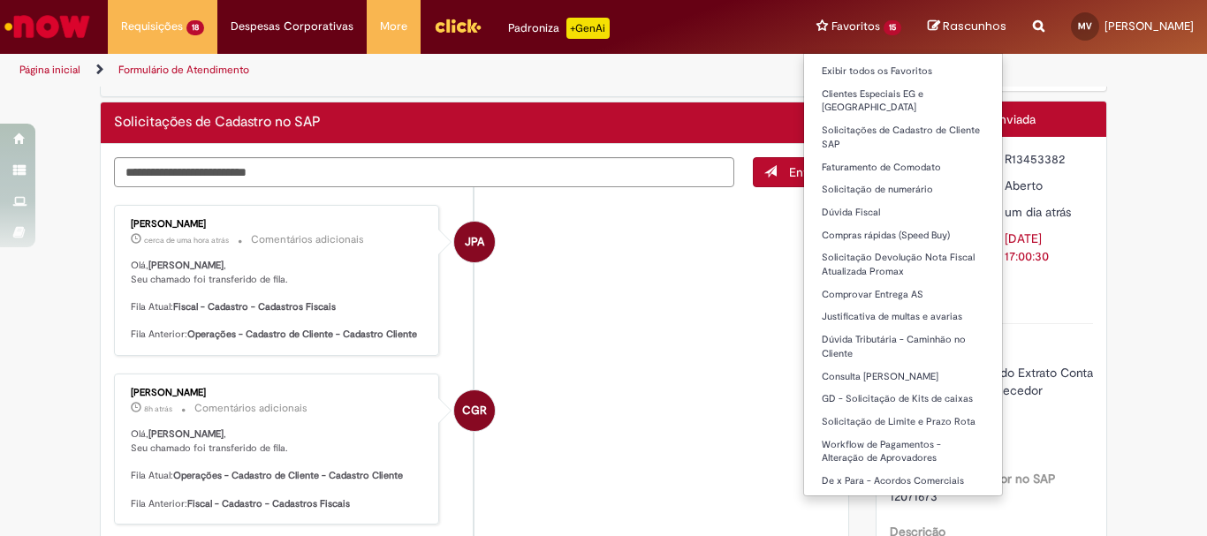 This screenshot has height=536, width=1207. I want to click on span: Favoritos, so click(855, 27).